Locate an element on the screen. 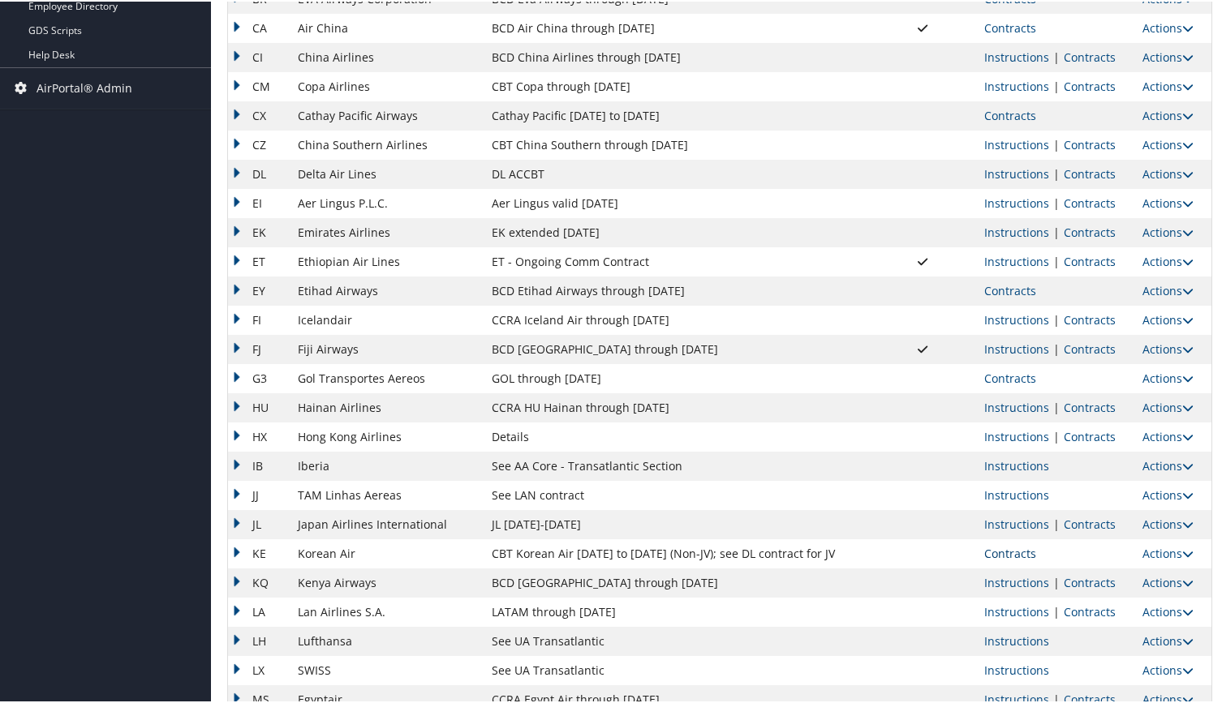 The height and width of the screenshot is (703, 1222). td: KE is located at coordinates (259, 552).